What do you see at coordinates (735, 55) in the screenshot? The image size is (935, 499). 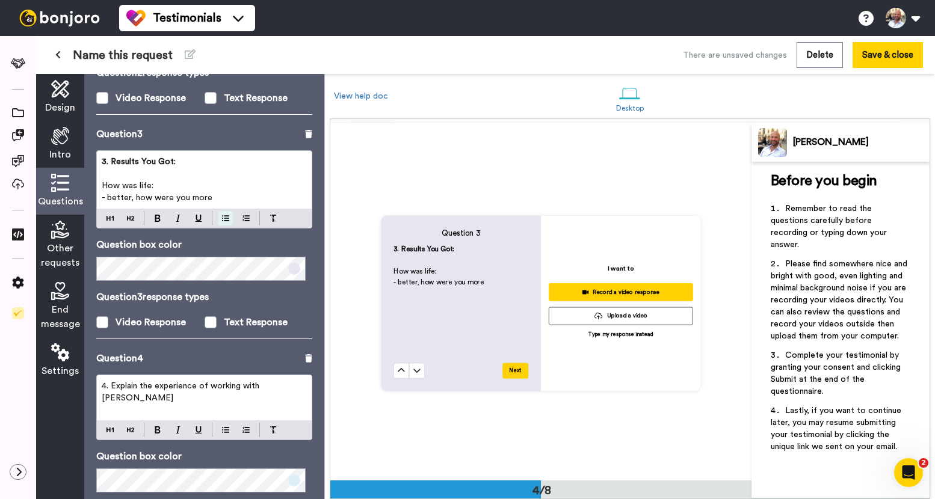 I see `div: There are unsaved changes` at bounding box center [735, 55].